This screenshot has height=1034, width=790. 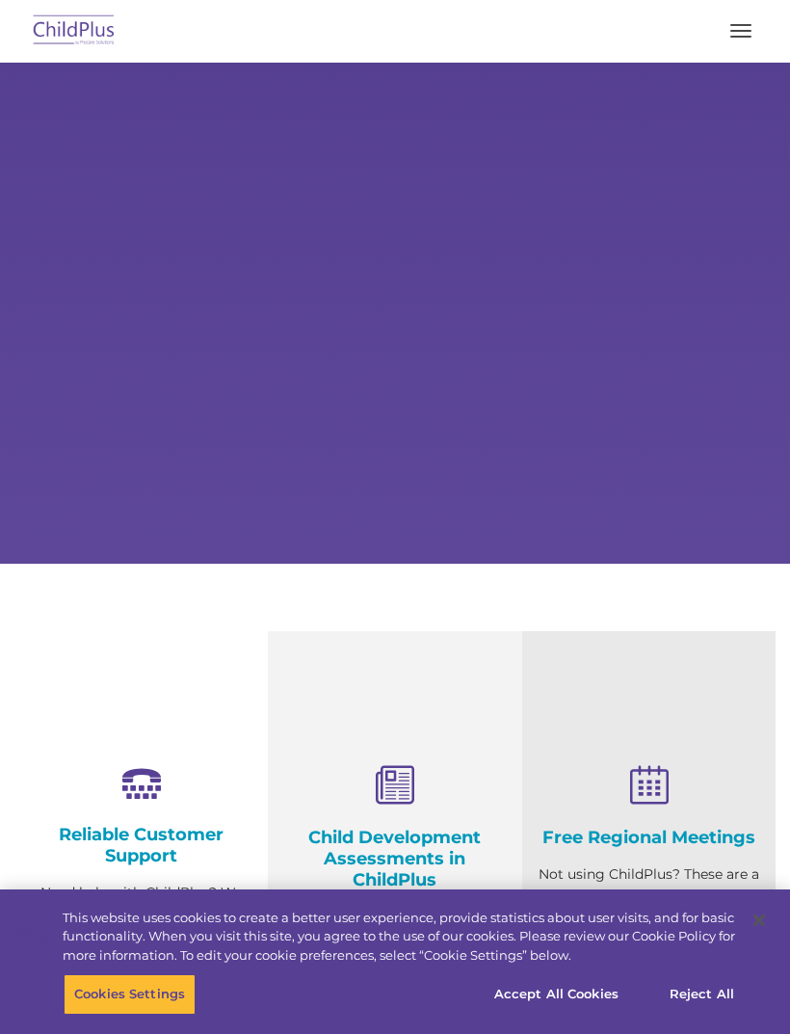 What do you see at coordinates (399, 936) in the screenshot?
I see `div: This website uses cookies to create a better user experience, provide statistics about user visit...` at bounding box center [399, 936].